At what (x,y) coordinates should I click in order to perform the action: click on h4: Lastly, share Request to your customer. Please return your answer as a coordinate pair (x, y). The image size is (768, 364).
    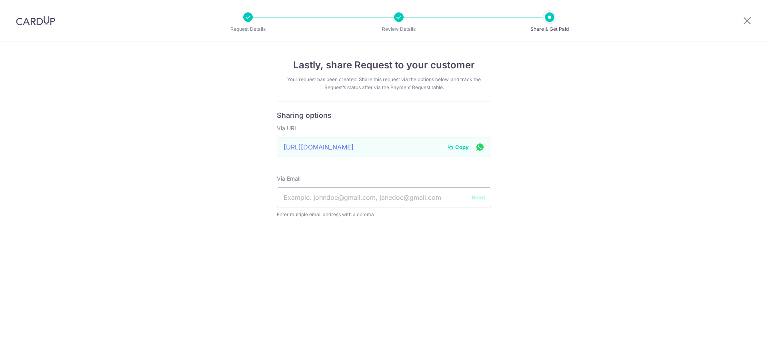
    Looking at the image, I should click on (384, 65).